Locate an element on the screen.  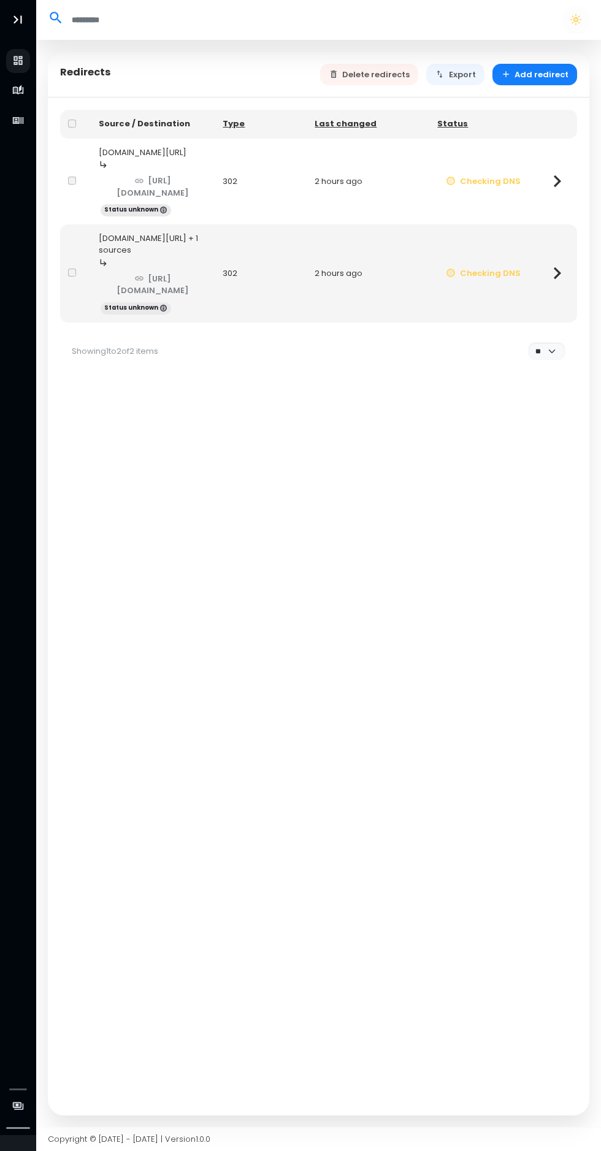
button: Add redirect is located at coordinates (535, 74).